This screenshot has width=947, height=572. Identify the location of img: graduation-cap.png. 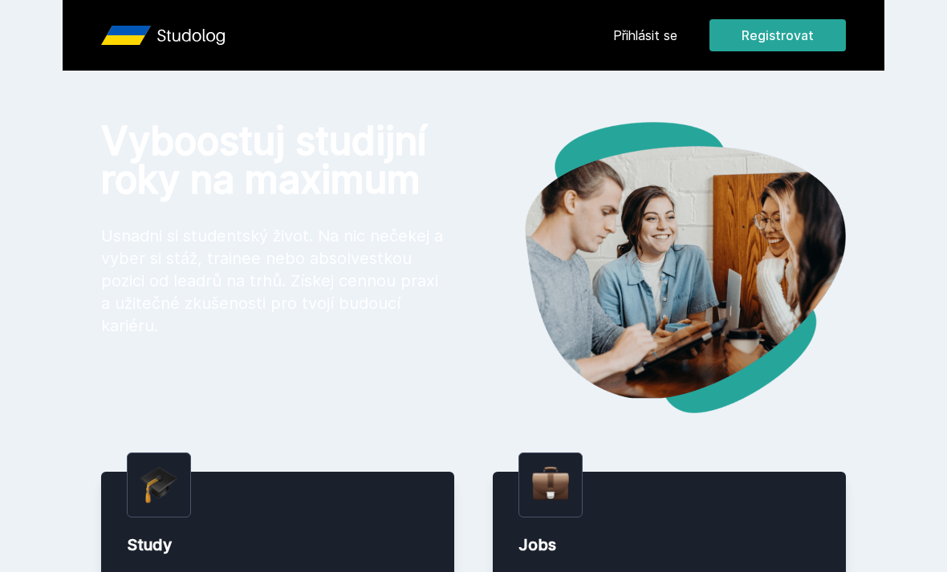
(159, 484).